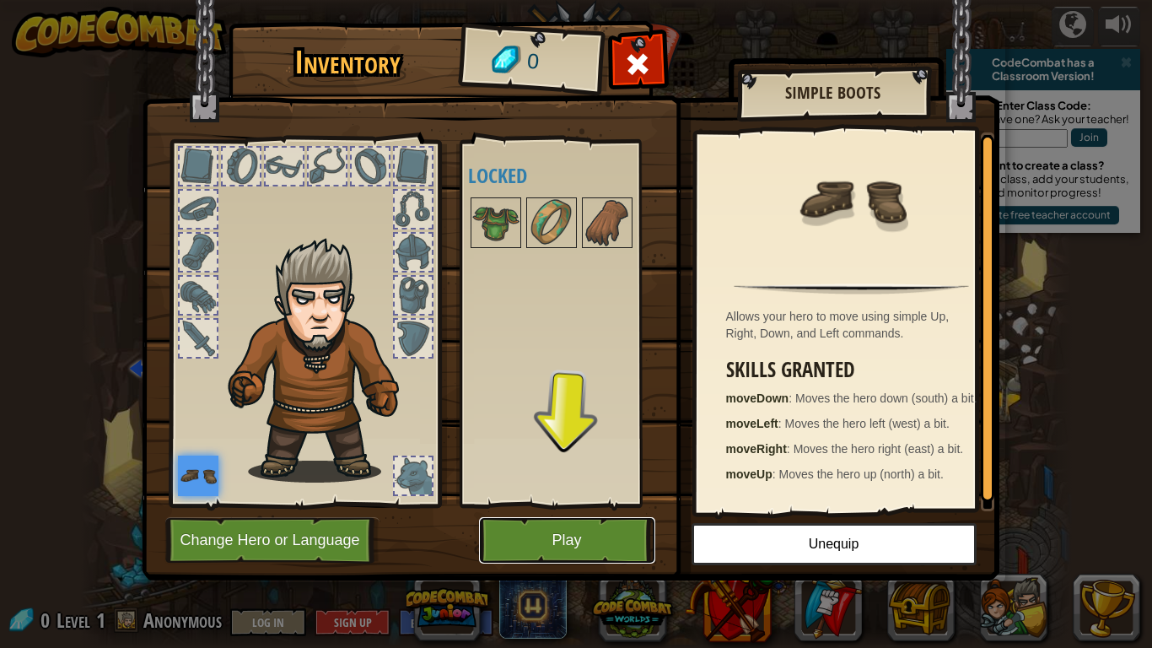 This screenshot has width=1152, height=648. Describe the element at coordinates (851, 288) in the screenshot. I see `img: hr.png` at that location.